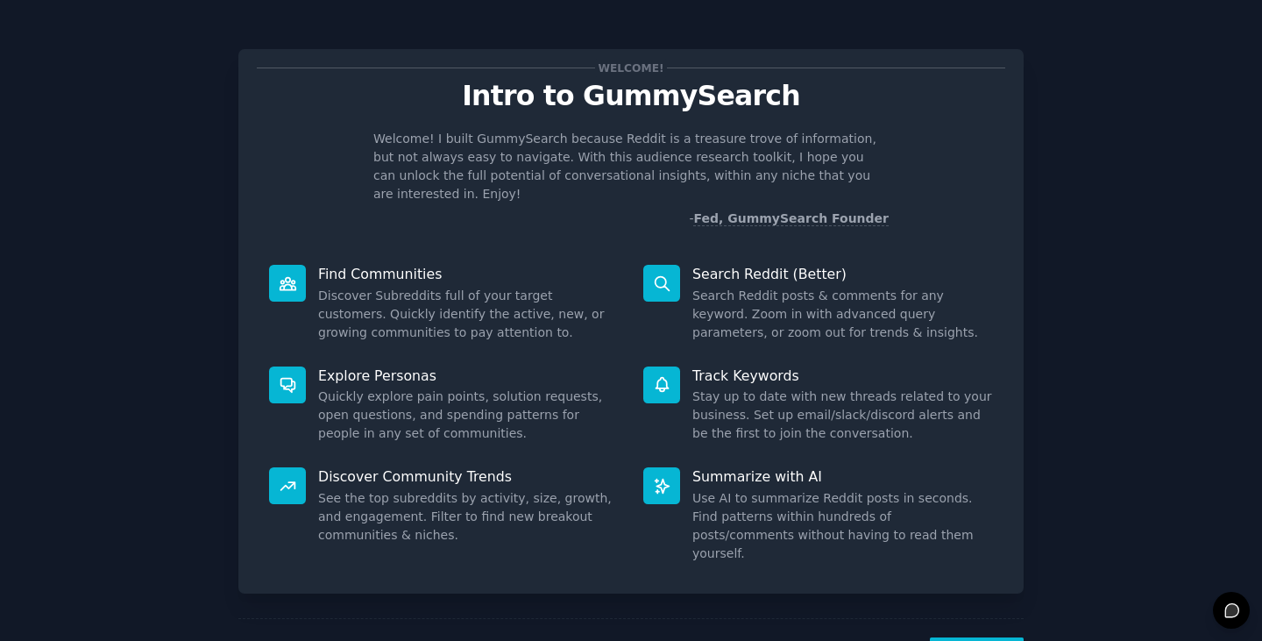 This screenshot has width=1262, height=641. Describe the element at coordinates (468, 314) in the screenshot. I see `dd: Discover Subreddits full of your target customers. Quickly identify the active, new, or growing c...` at that location.